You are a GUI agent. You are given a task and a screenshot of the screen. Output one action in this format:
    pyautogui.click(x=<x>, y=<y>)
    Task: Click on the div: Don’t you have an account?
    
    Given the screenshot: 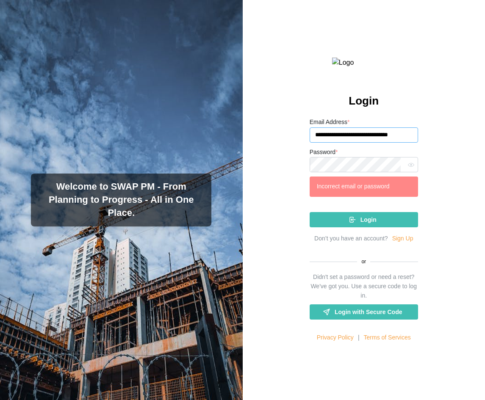 What is the action you would take?
    pyautogui.click(x=351, y=239)
    